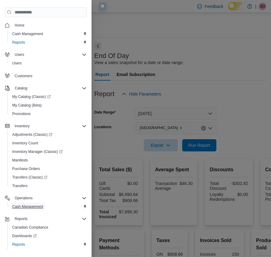 This screenshot has width=271, height=257. What do you see at coordinates (46, 25) in the screenshot?
I see `button: Home` at bounding box center [46, 25].